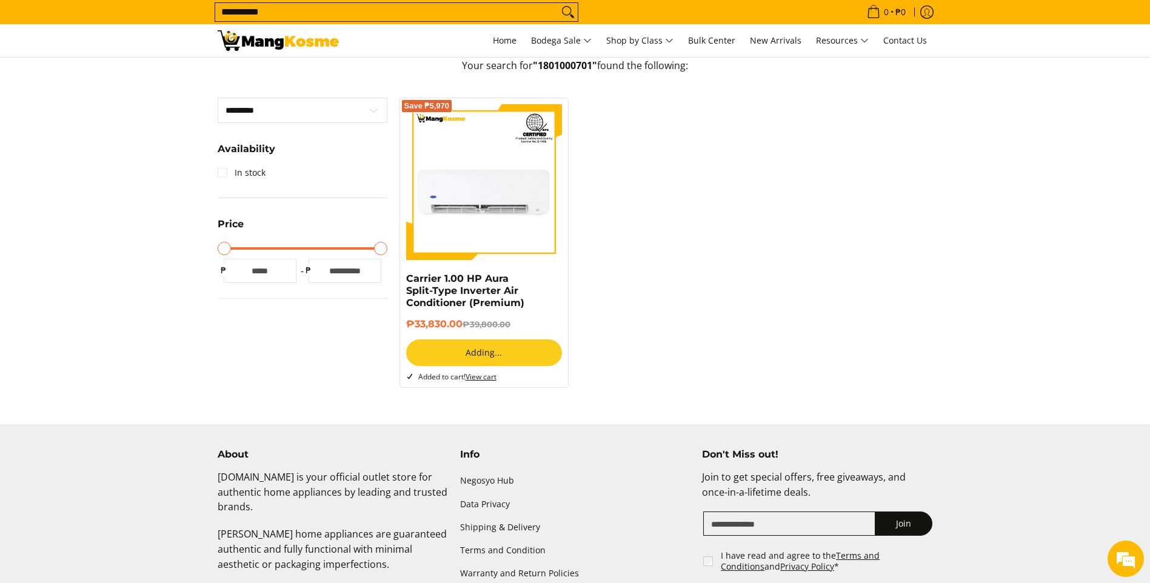 The image size is (1150, 583). Describe the element at coordinates (568, 12) in the screenshot. I see `button: Search` at that location.